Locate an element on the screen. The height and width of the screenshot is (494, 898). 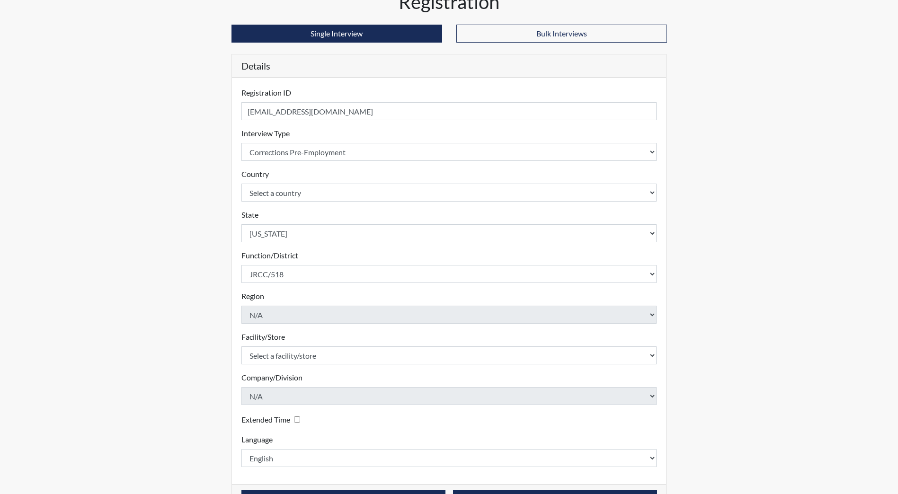
label: Registration ID is located at coordinates (266, 93).